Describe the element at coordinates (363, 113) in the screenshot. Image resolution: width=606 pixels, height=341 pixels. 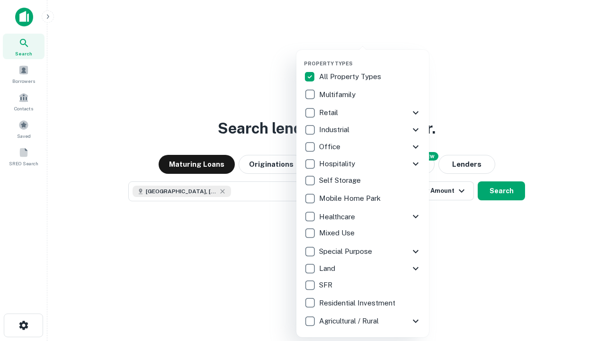
I see `div: Retail` at that location.